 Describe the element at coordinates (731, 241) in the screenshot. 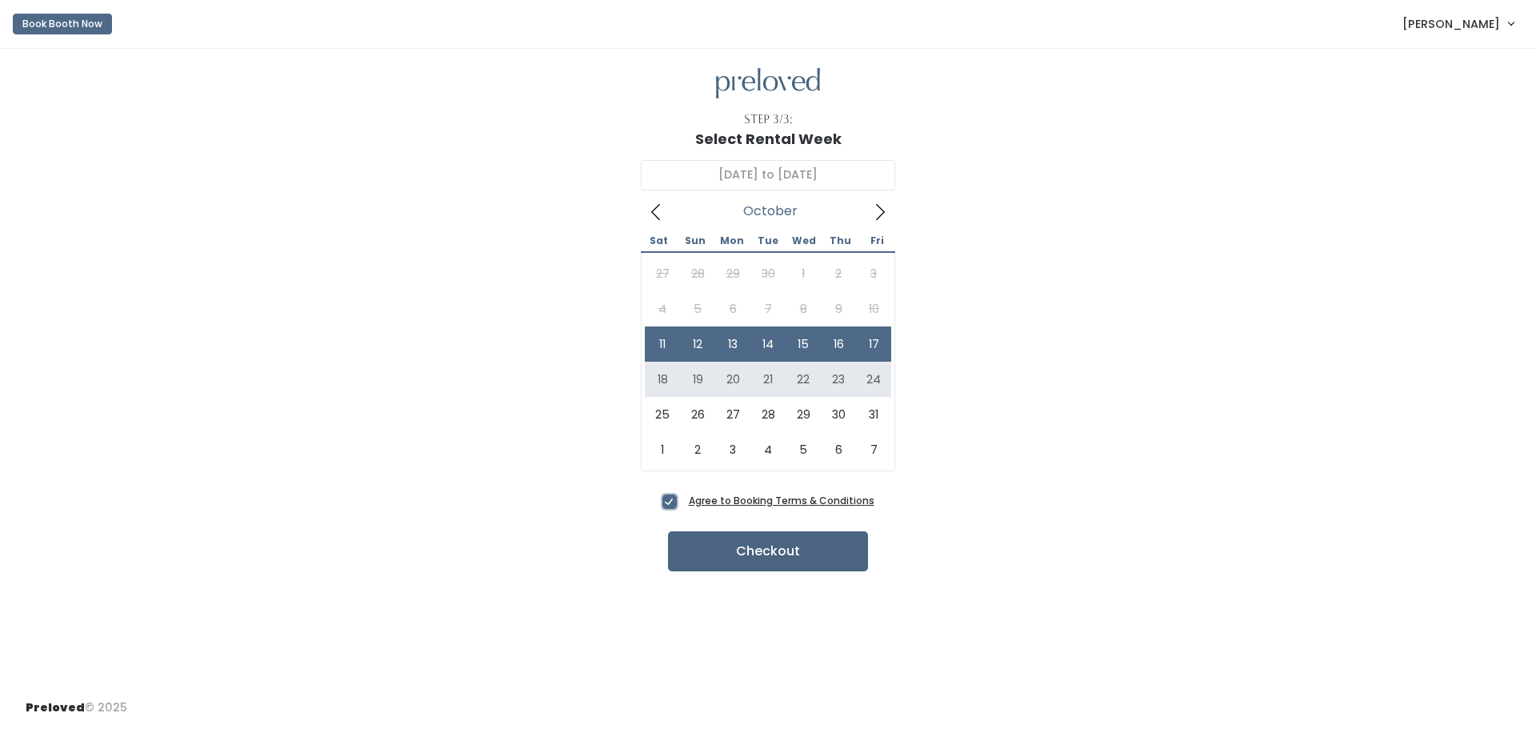

I see `span: Mon` at that location.